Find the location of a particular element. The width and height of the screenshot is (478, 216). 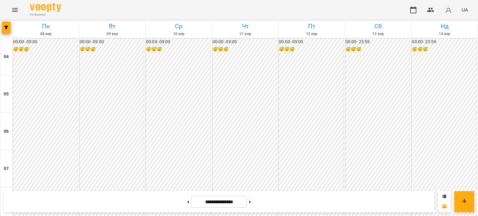

h6: 12 вер is located at coordinates (311, 34).